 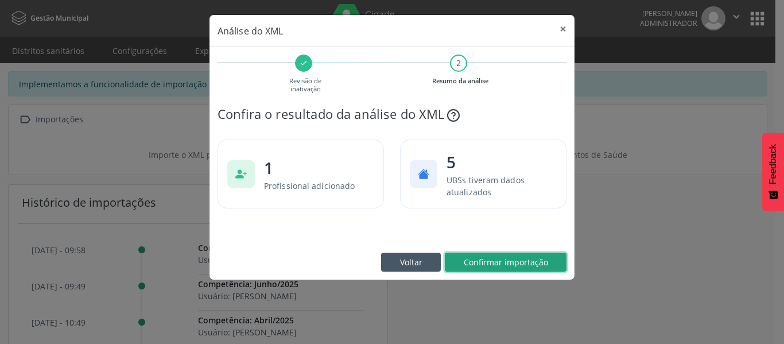 What do you see at coordinates (506, 262) in the screenshot?
I see `button: Confirmar importação` at bounding box center [506, 262].